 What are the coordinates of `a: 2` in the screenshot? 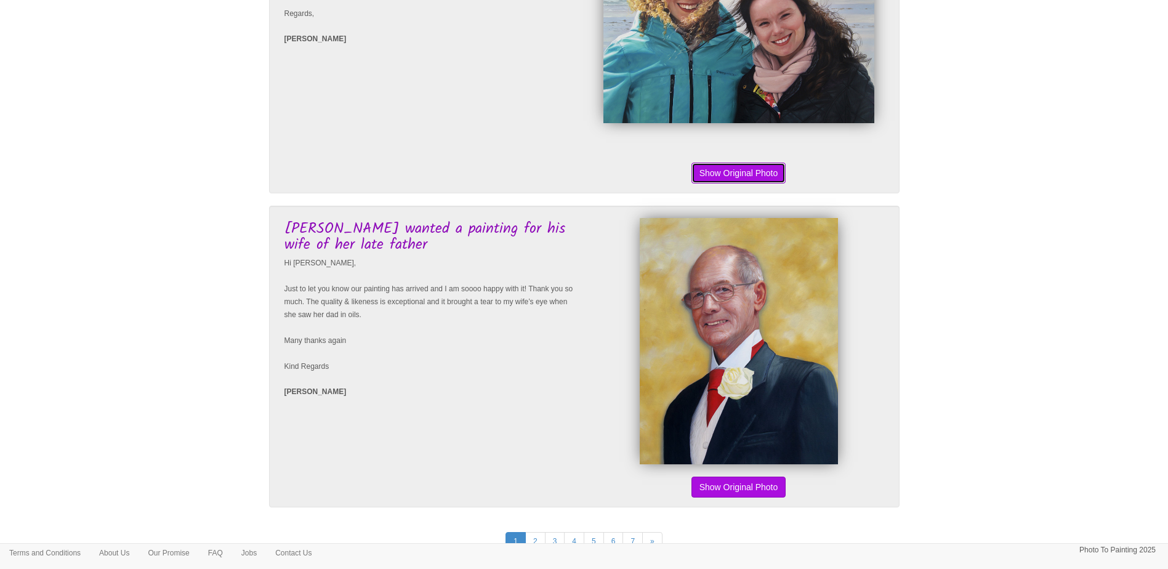 It's located at (535, 541).